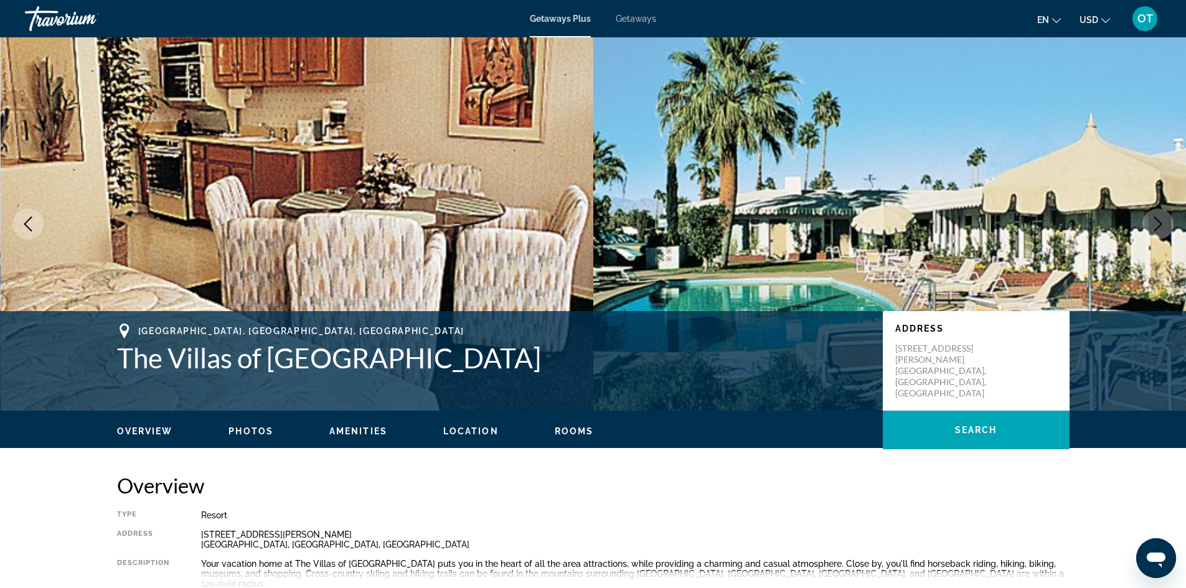 This screenshot has height=588, width=1186. Describe the element at coordinates (976, 329) in the screenshot. I see `p: Address` at that location.